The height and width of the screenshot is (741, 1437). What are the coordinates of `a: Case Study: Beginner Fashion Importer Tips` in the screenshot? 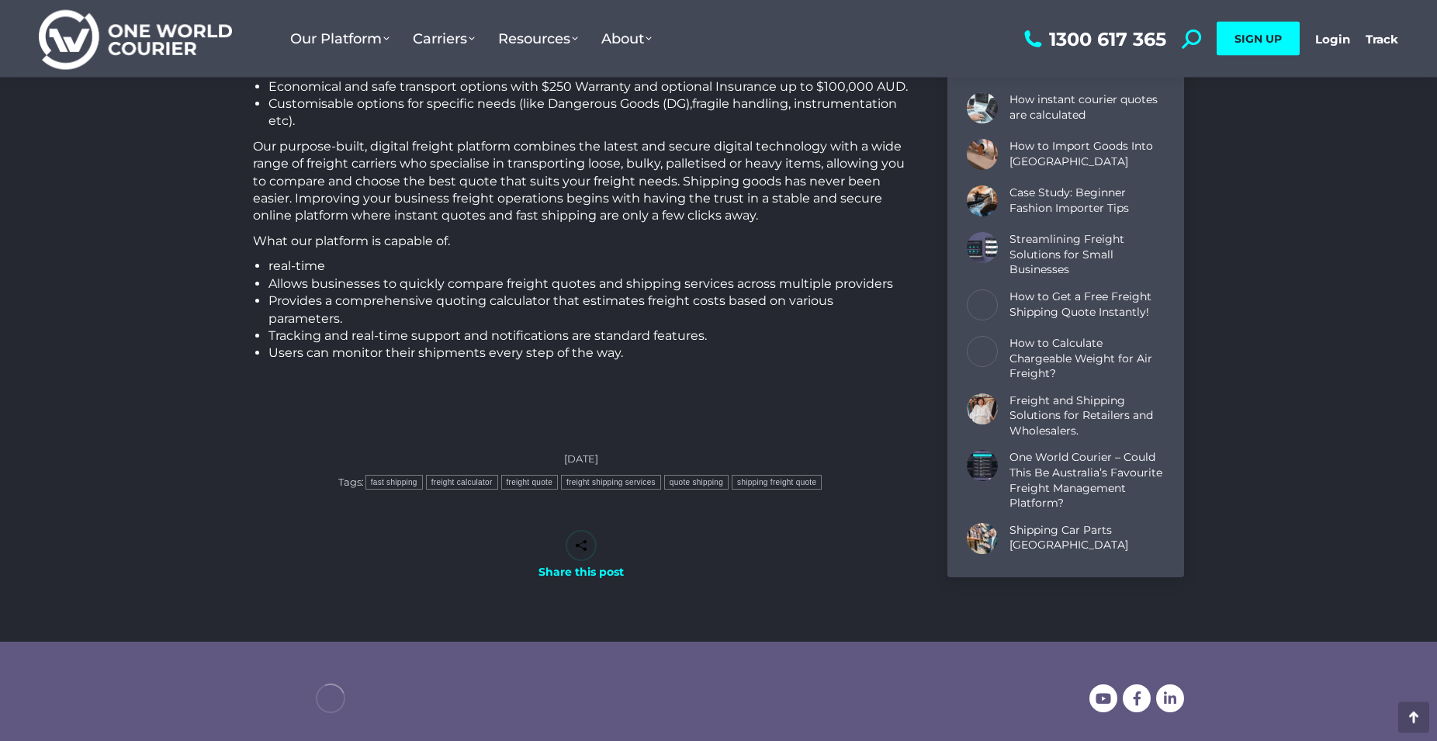 It's located at (1087, 200).